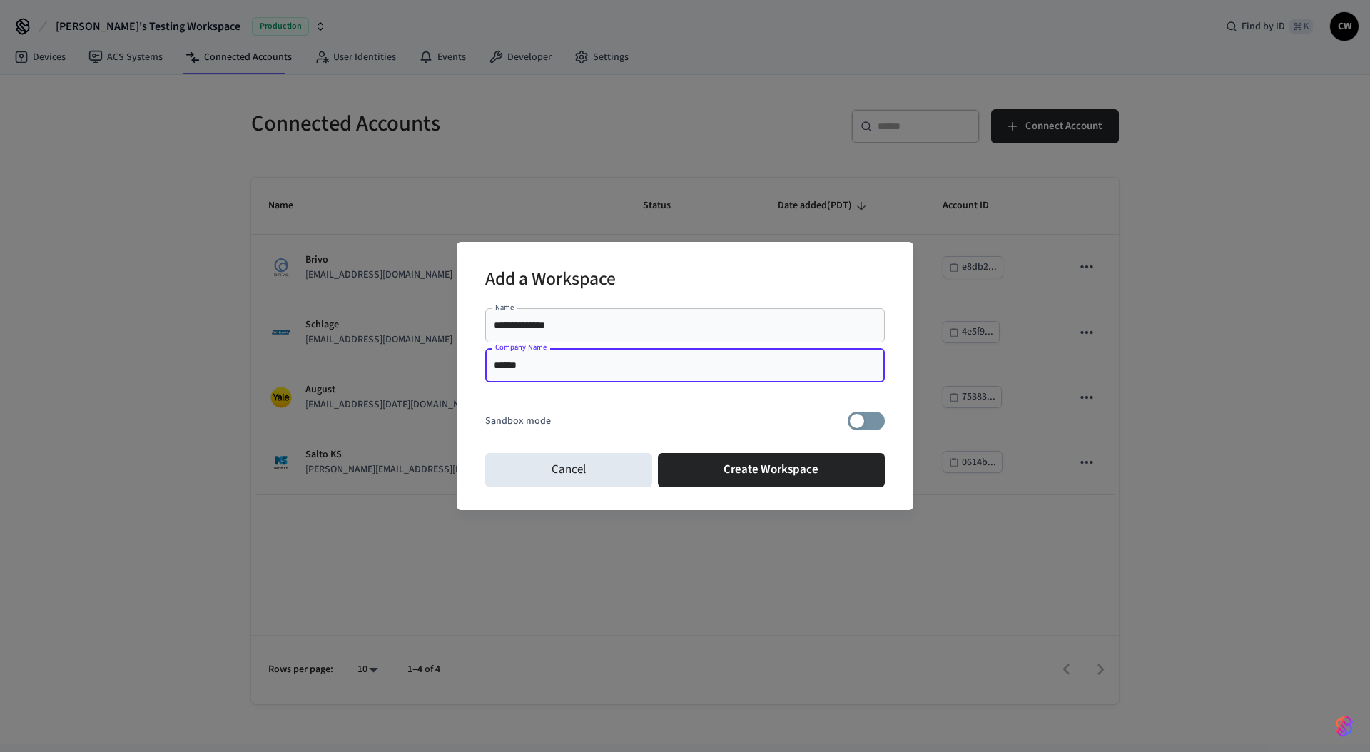 This screenshot has width=1370, height=752. What do you see at coordinates (1344, 726) in the screenshot?
I see `img: SeamLogoGradient.69752ec5.svg` at bounding box center [1344, 726].